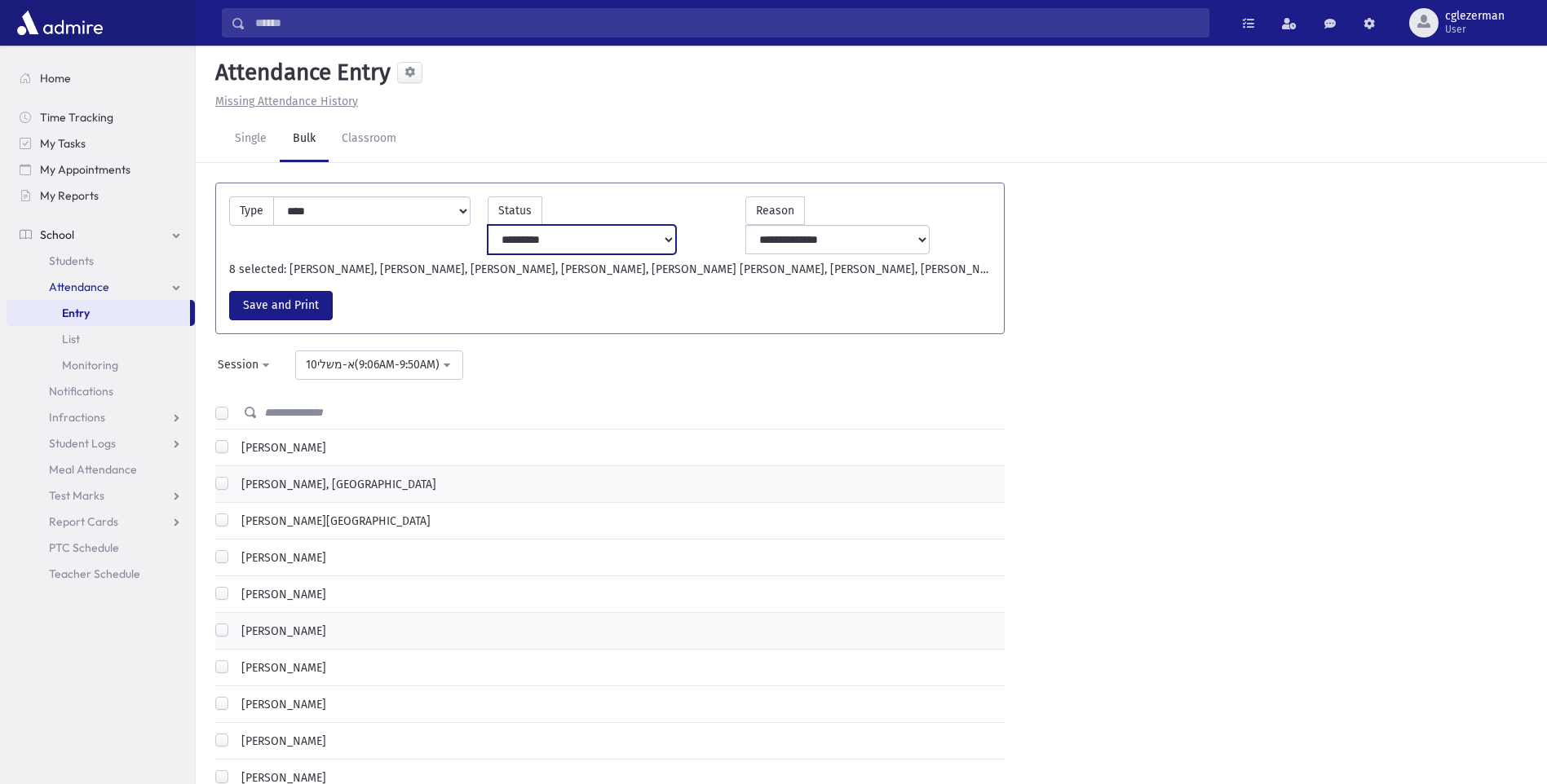 Image resolution: width=1547 pixels, height=784 pixels. Describe the element at coordinates (100, 496) in the screenshot. I see `a: Test Marks` at that location.